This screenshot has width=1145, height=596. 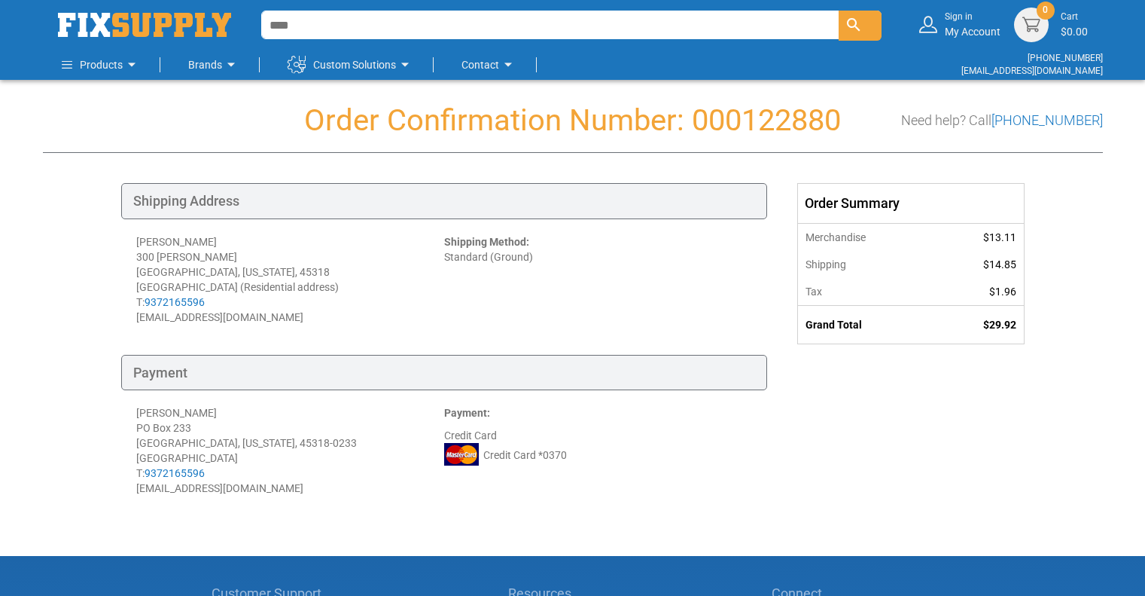 What do you see at coordinates (1074, 17) in the screenshot?
I see `small: Cart` at bounding box center [1074, 17].